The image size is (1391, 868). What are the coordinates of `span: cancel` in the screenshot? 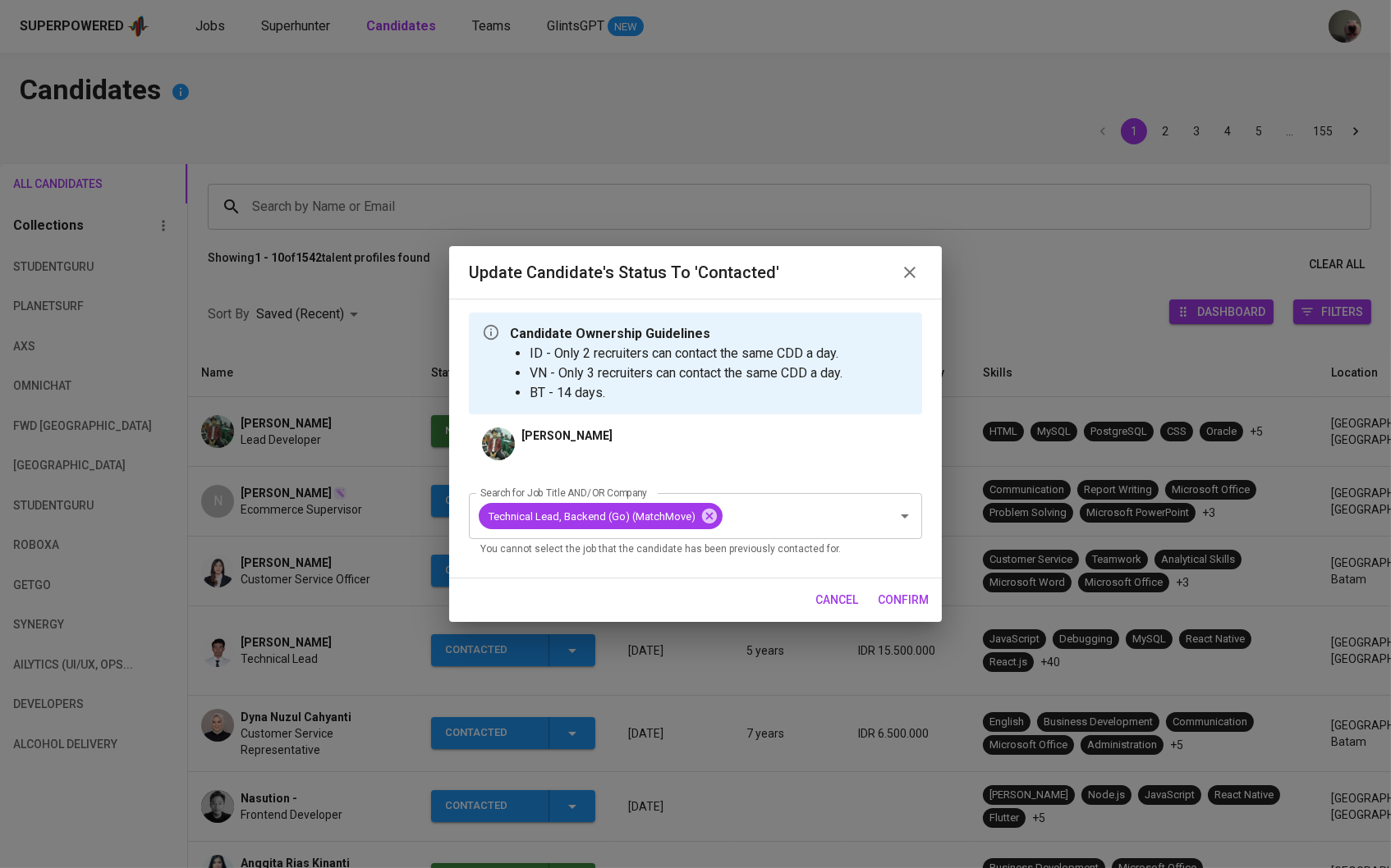 It's located at (836, 600).